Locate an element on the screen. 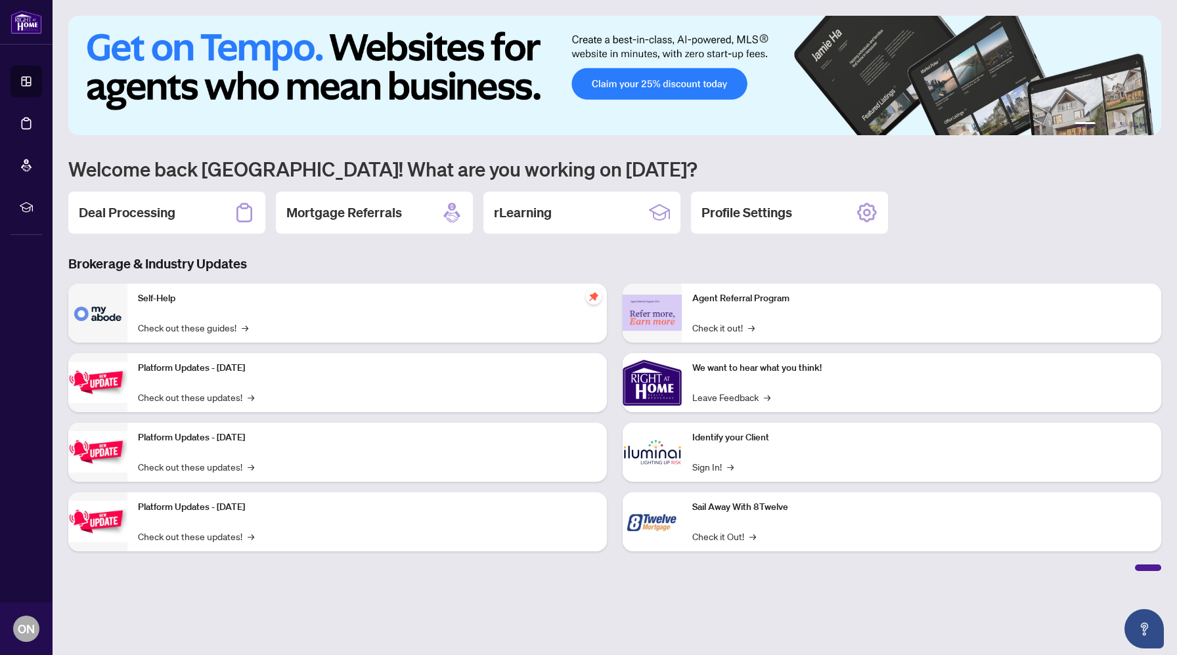 The width and height of the screenshot is (1177, 655). img: Identify your Client is located at coordinates (652, 452).